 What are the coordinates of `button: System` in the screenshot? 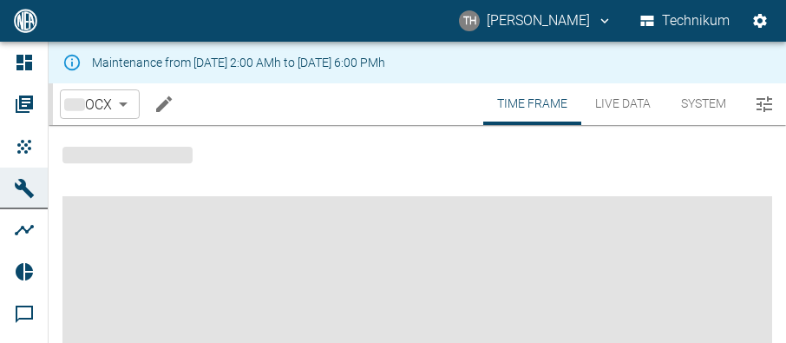 It's located at (704, 104).